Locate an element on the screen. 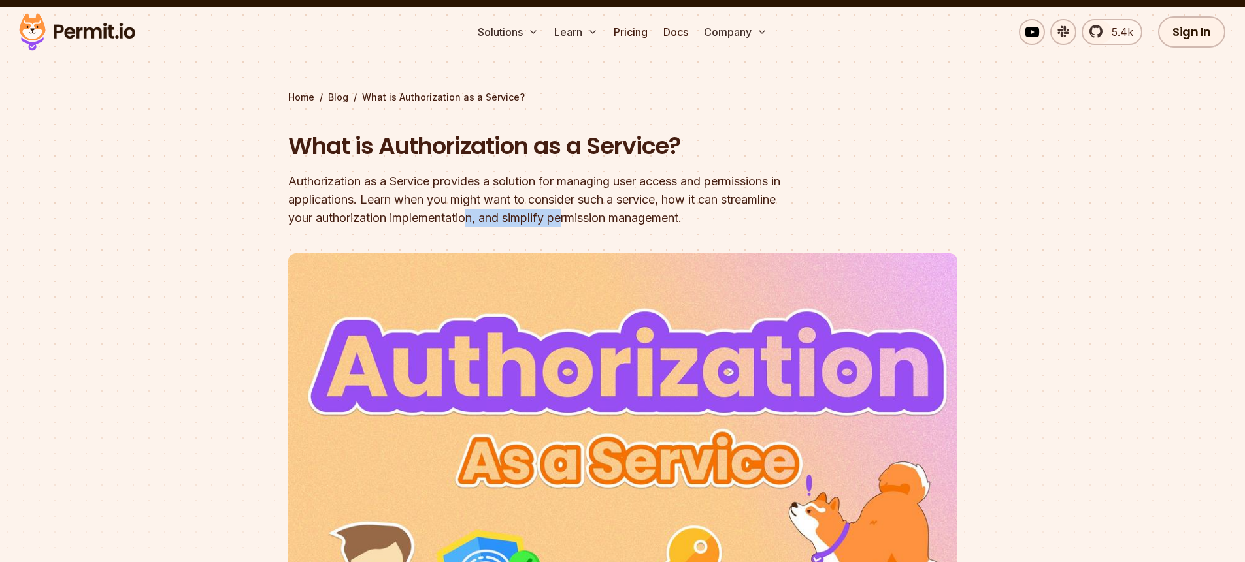 The image size is (1245, 562). span: 5.4k is located at coordinates (1118, 32).